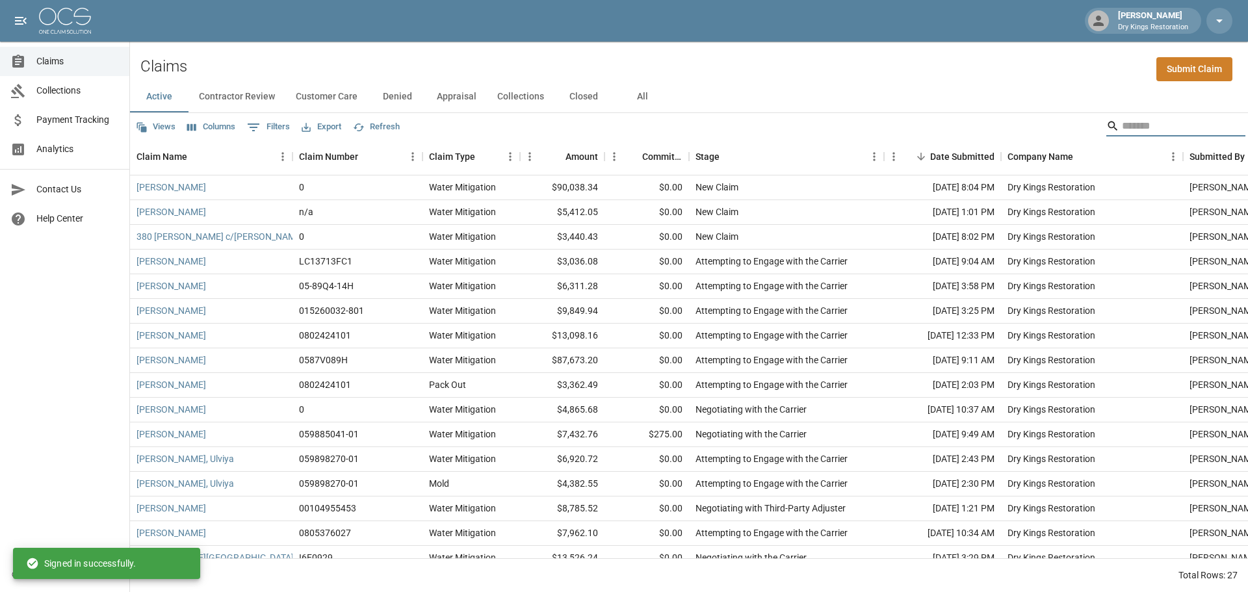  I want to click on div: 05-89Q4-14H, so click(326, 286).